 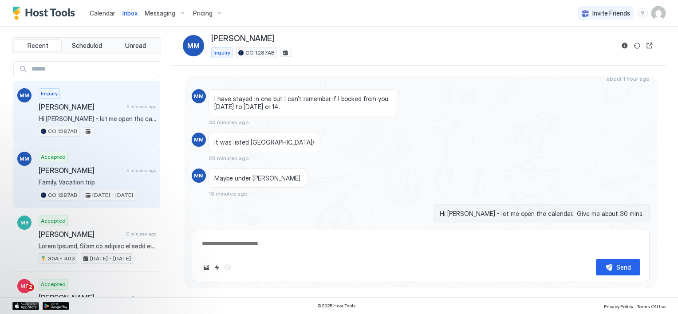 What do you see at coordinates (611, 13) in the screenshot?
I see `span: Invite Friends` at bounding box center [611, 13].